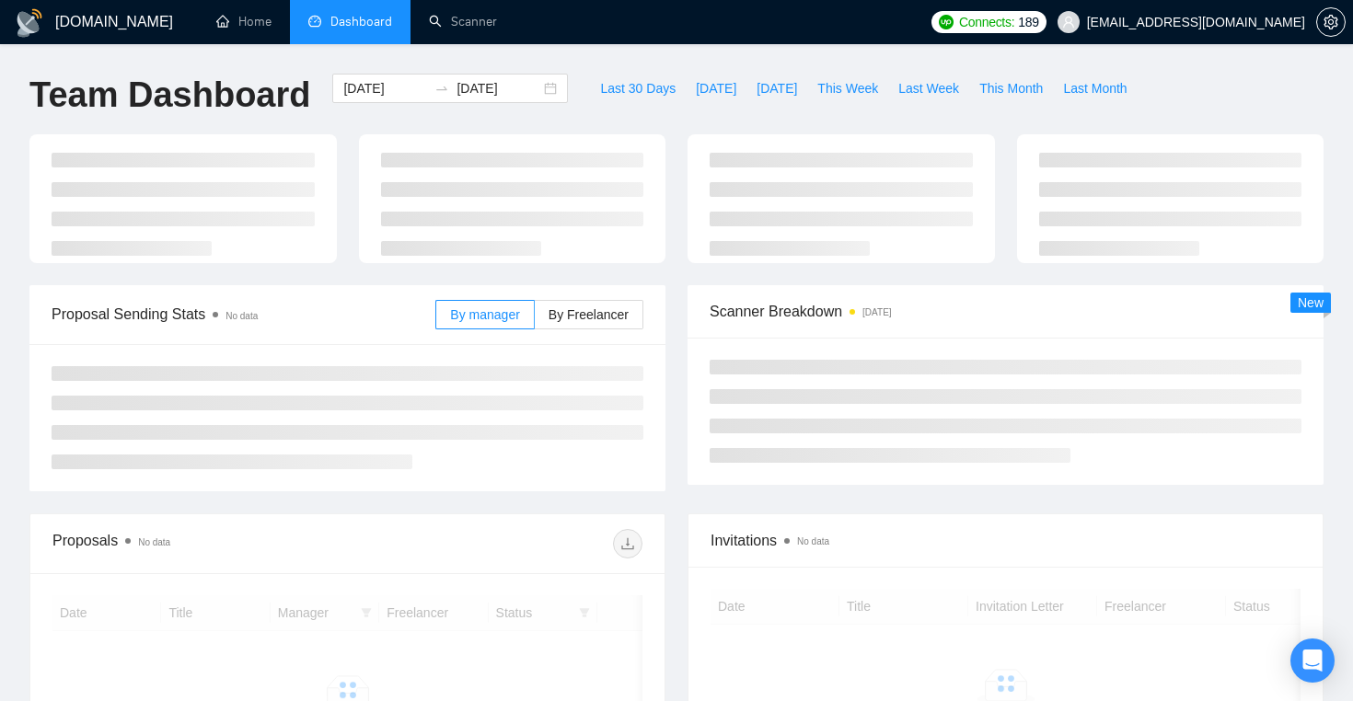 The image size is (1353, 701). What do you see at coordinates (463, 21) in the screenshot?
I see `a: searchScanner` at bounding box center [463, 21].